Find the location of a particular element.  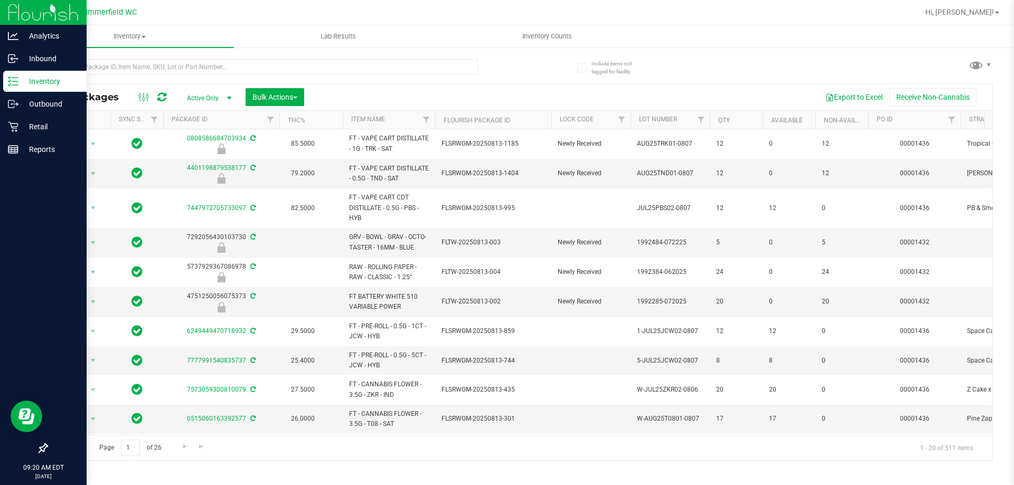

a: Inventory is located at coordinates (129, 36).